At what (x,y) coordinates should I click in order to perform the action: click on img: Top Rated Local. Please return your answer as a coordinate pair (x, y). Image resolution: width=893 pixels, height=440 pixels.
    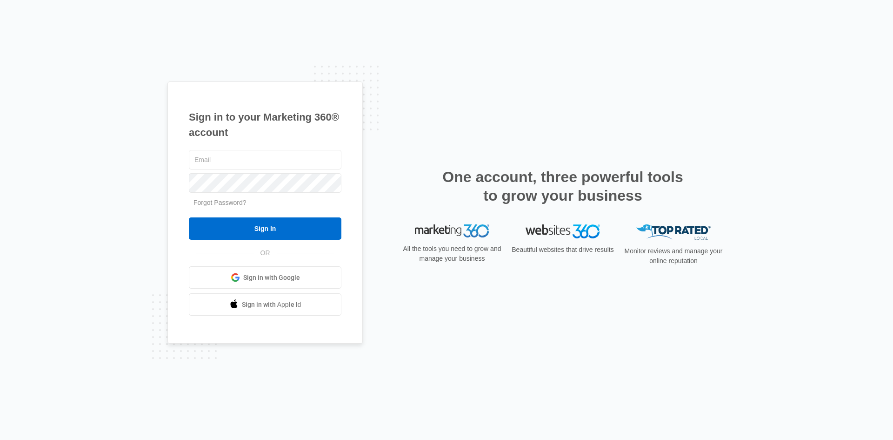
    Looking at the image, I should click on (674, 232).